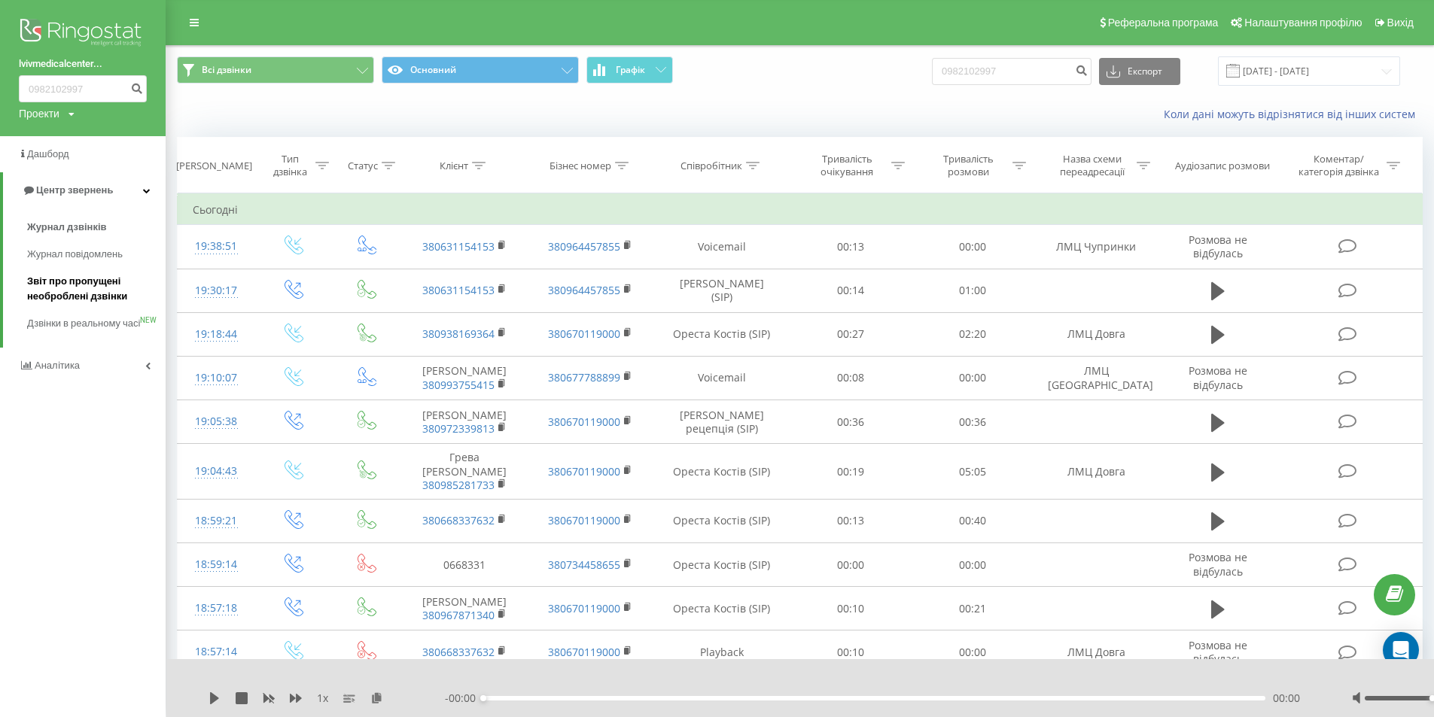  I want to click on td: 02:20, so click(972, 334).